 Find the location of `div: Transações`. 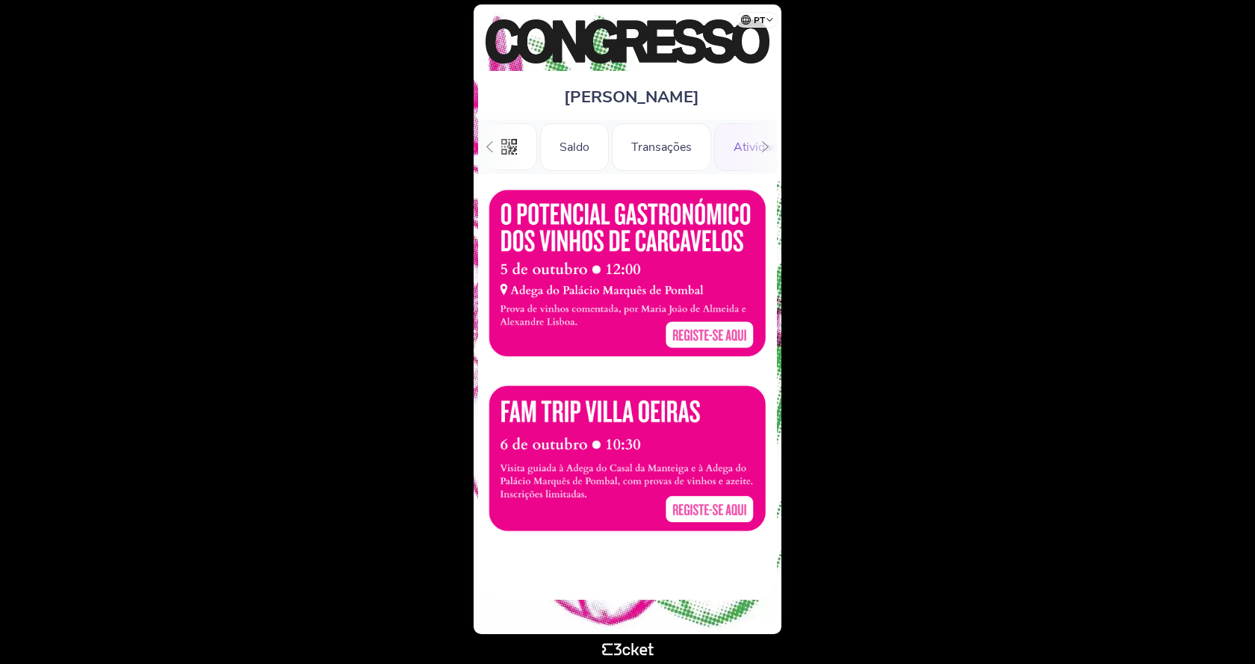

div: Transações is located at coordinates (661, 147).